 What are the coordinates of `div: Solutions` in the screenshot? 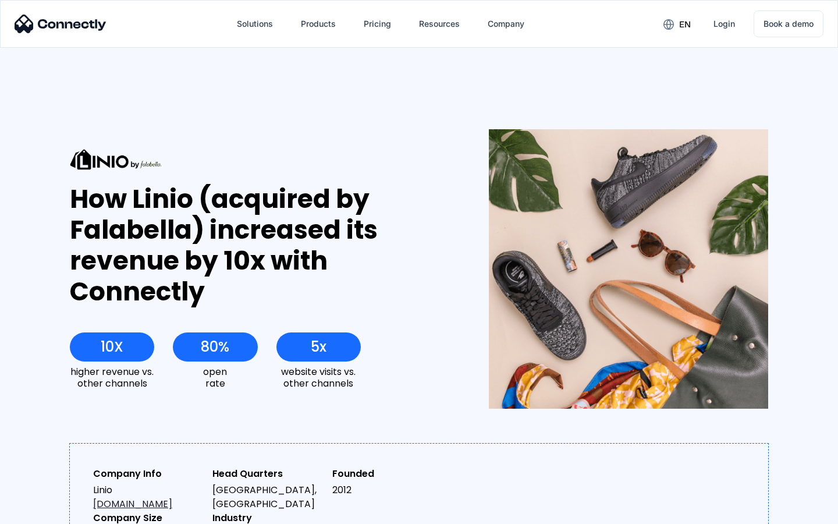 It's located at (255, 24).